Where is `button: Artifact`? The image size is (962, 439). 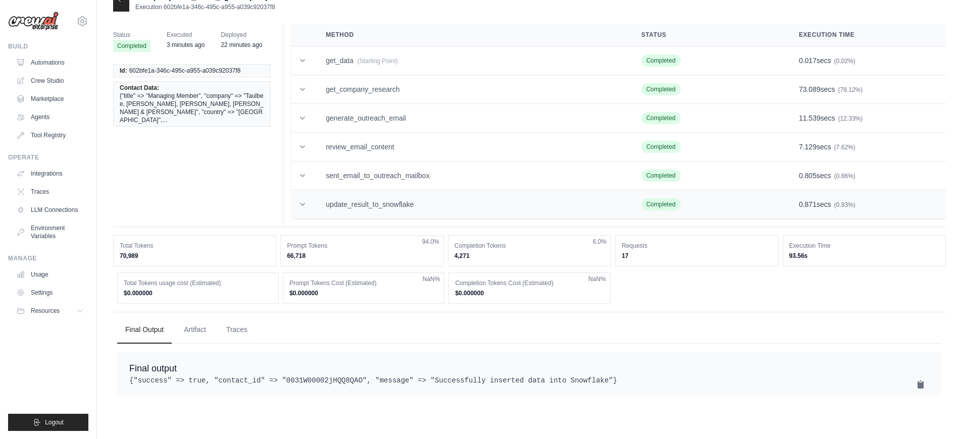 button: Artifact is located at coordinates (195, 330).